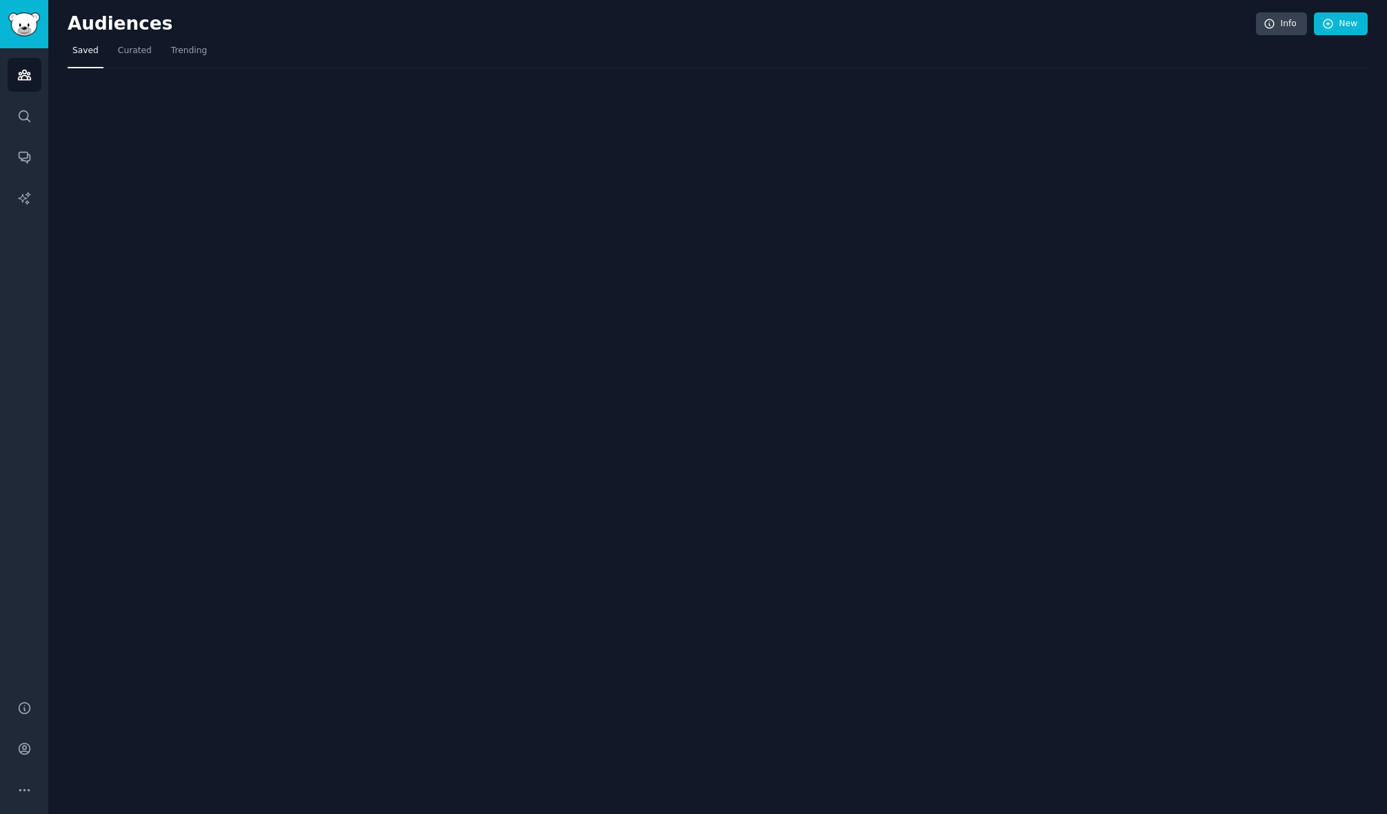  Describe the element at coordinates (24, 24) in the screenshot. I see `img: GummySearch logo` at that location.